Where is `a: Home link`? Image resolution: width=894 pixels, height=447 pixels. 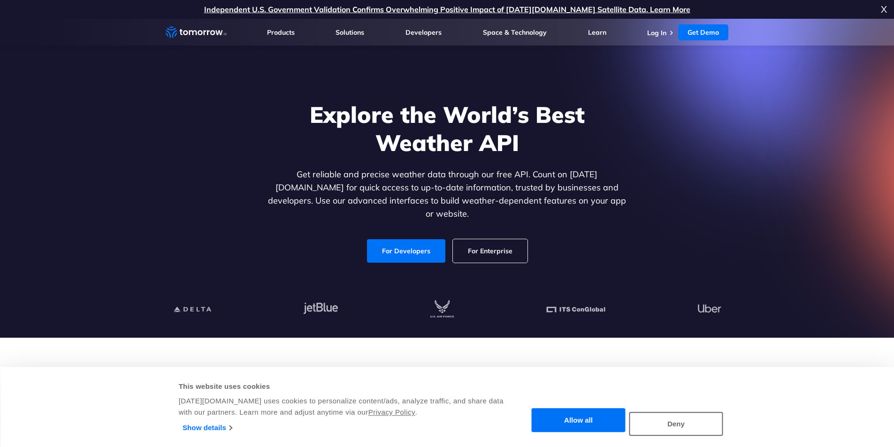
a: Home link is located at coordinates (196, 32).